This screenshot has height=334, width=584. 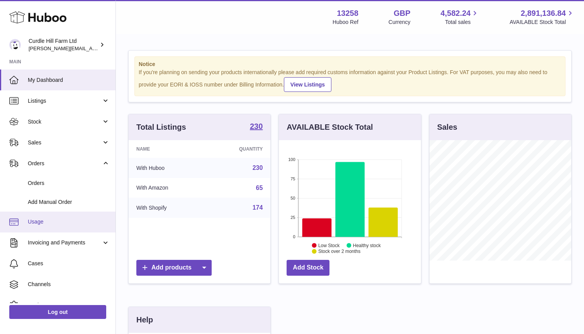 What do you see at coordinates (64, 101) in the screenshot?
I see `span: Listings` at bounding box center [64, 101].